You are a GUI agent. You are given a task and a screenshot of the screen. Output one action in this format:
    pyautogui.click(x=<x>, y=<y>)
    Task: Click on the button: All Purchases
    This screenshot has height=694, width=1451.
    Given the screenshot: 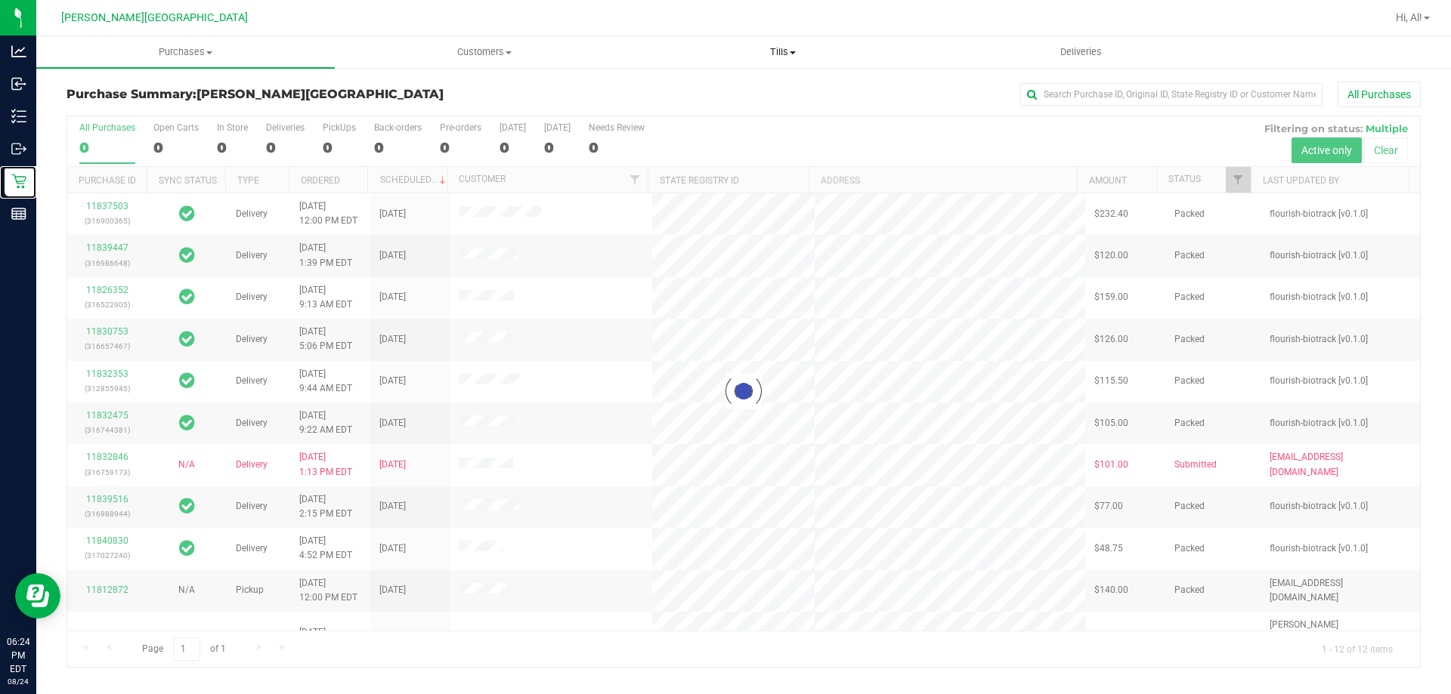 What is the action you would take?
    pyautogui.click(x=1379, y=94)
    